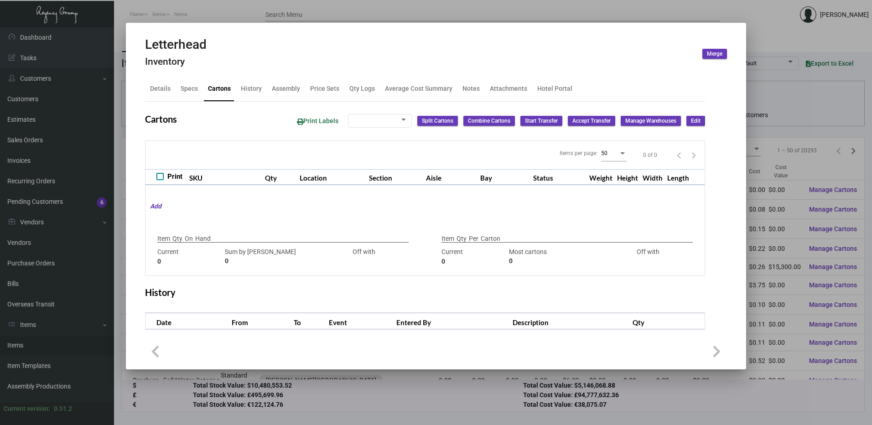 The width and height of the screenshot is (872, 425). Describe the element at coordinates (558, 177) in the screenshot. I see `th: Status` at that location.